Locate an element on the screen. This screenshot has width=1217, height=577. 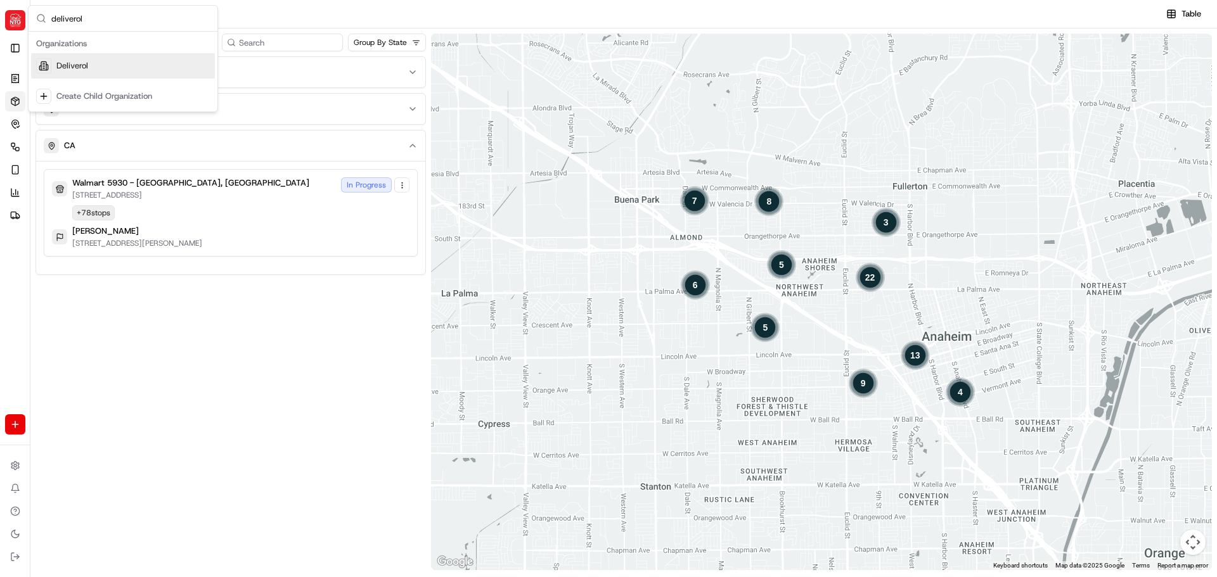
div: 9 is located at coordinates (863, 383).